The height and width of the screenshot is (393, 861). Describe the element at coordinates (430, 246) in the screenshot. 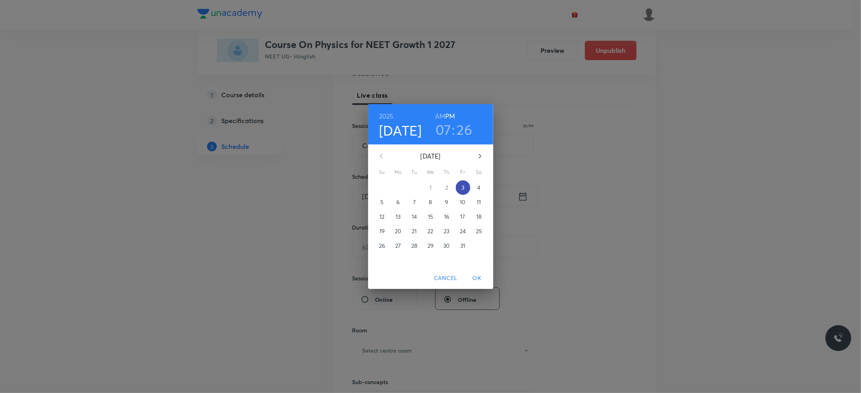

I see `p: 29` at that location.